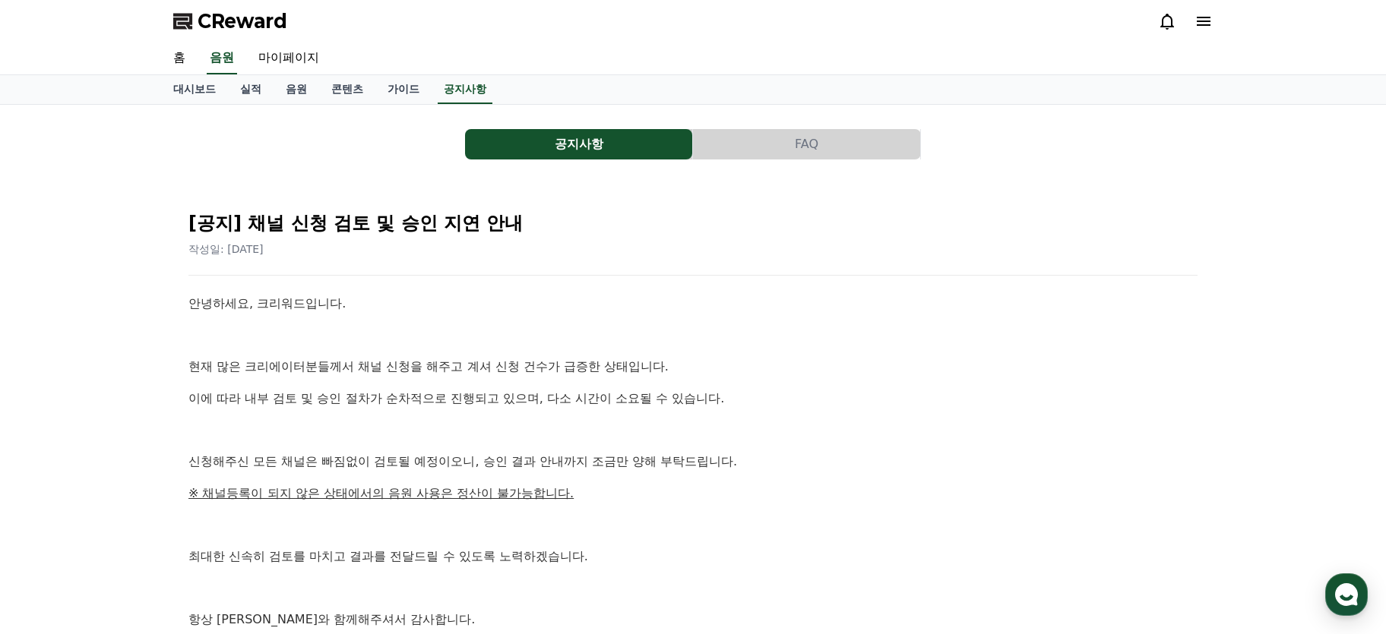 The width and height of the screenshot is (1386, 634). I want to click on p: 최대한 신속히 검토를 마치고 결과를 전달드릴 수 있도록 노력하겠습니다., so click(693, 557).